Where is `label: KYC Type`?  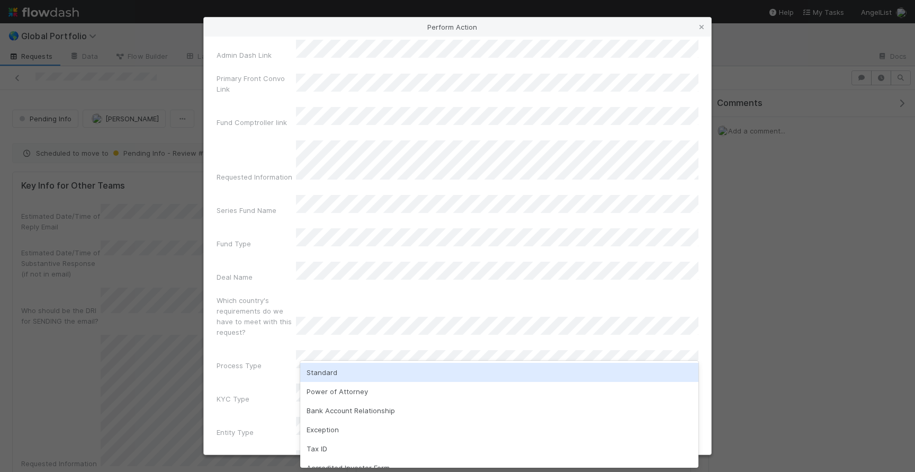
label: KYC Type is located at coordinates (233, 399).